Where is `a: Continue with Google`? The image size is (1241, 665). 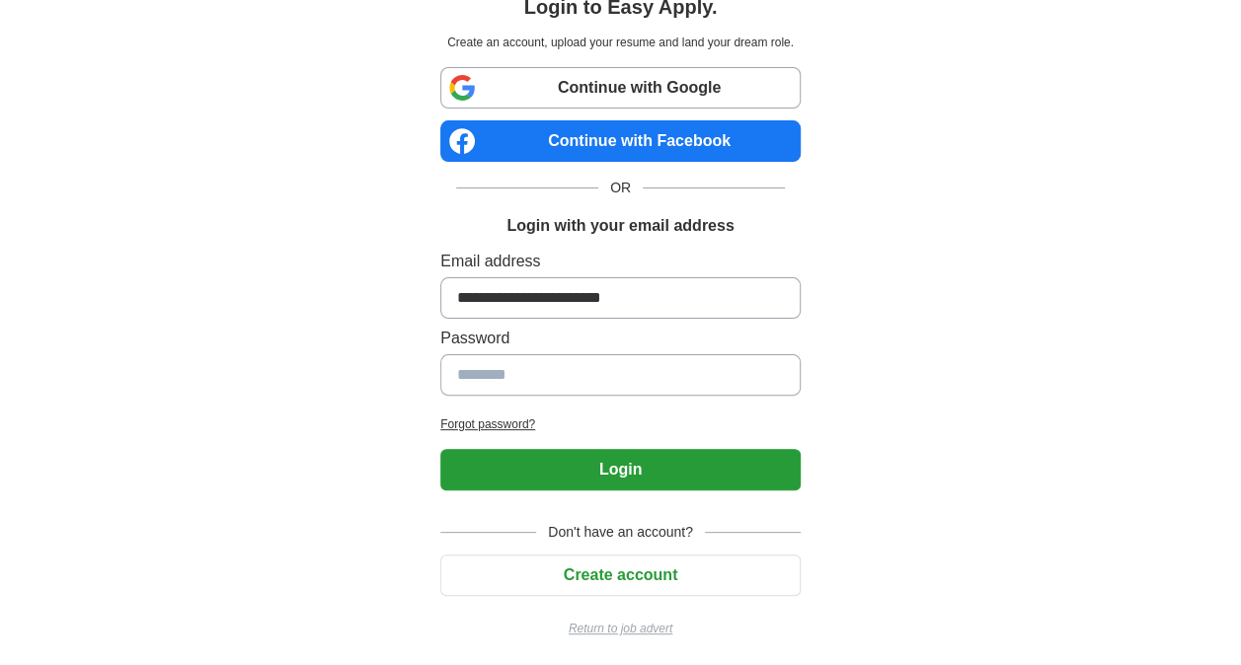
a: Continue with Google is located at coordinates (620, 88).